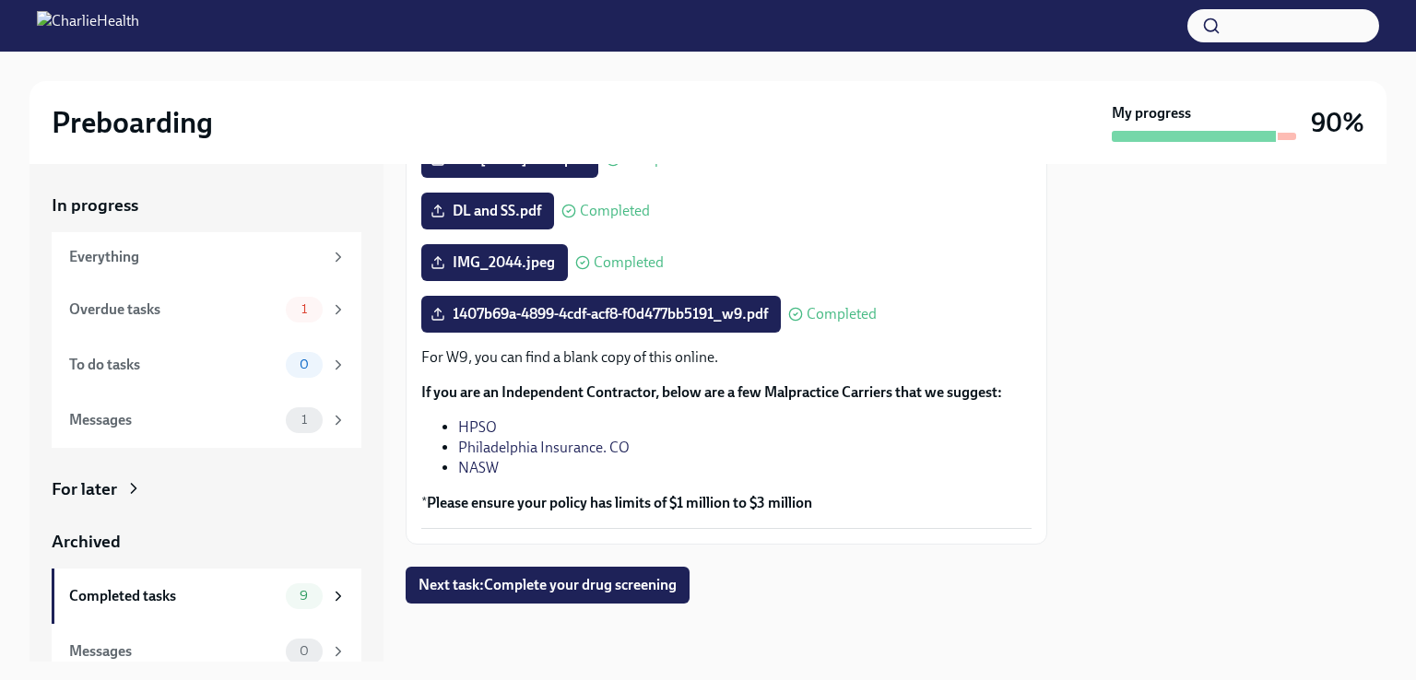 This screenshot has width=1416, height=680. What do you see at coordinates (711, 392) in the screenshot?
I see `strong: If you are an Independent Contractor, below are a few Malpractice Carriers that we suggest:` at bounding box center [711, 392].